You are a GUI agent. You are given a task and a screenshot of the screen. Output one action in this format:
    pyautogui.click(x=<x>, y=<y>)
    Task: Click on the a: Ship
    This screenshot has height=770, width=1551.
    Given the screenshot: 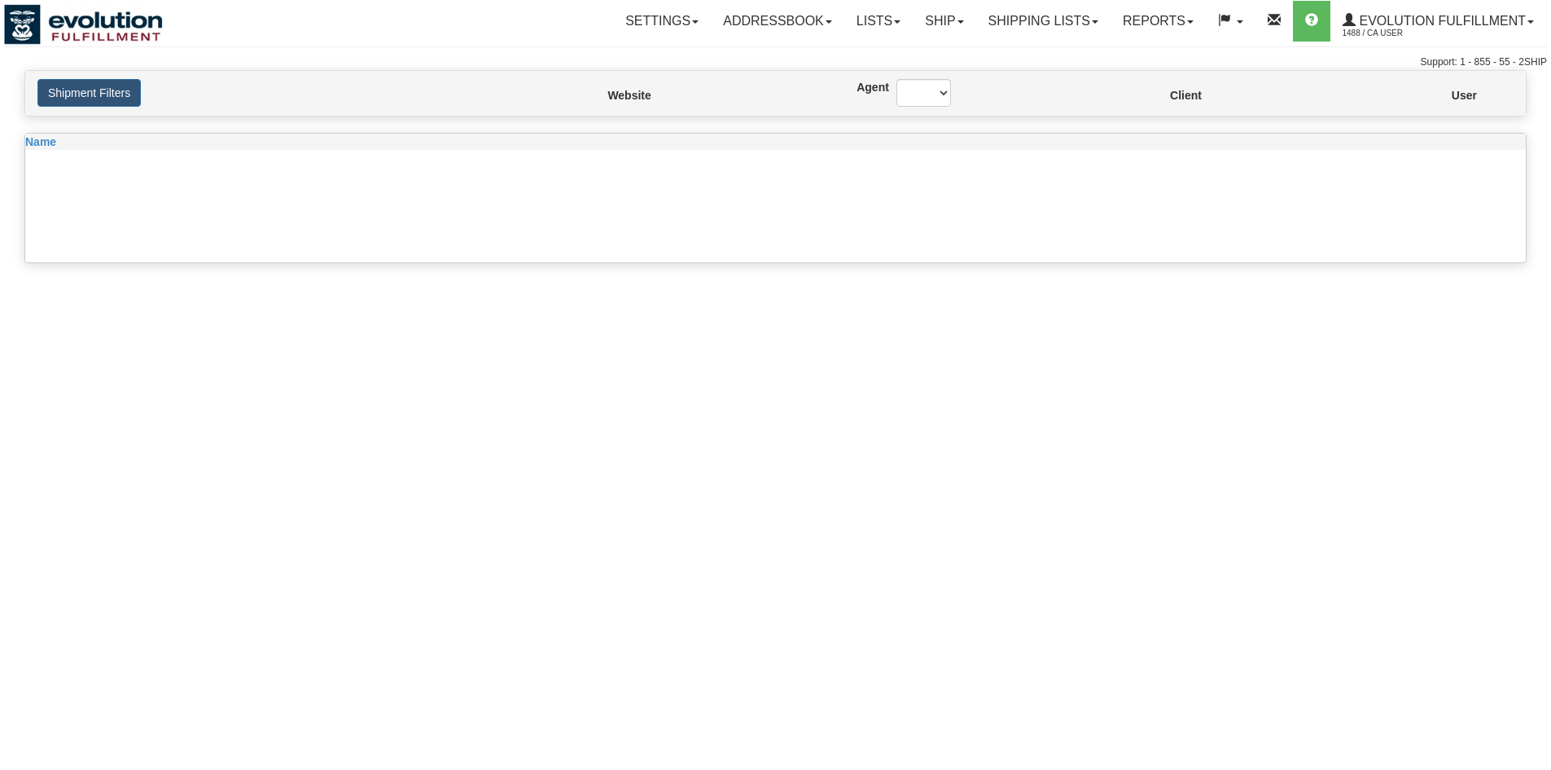 What is the action you would take?
    pyautogui.click(x=944, y=21)
    